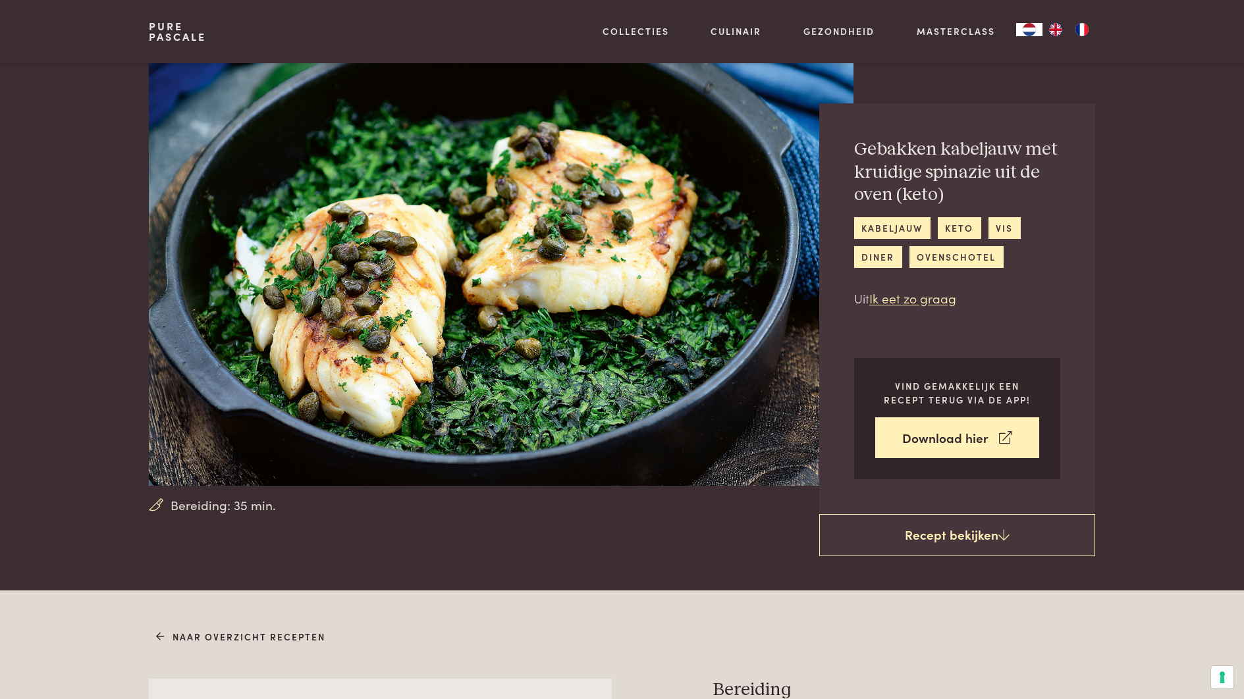 The height and width of the screenshot is (699, 1244). I want to click on a: keto, so click(960, 228).